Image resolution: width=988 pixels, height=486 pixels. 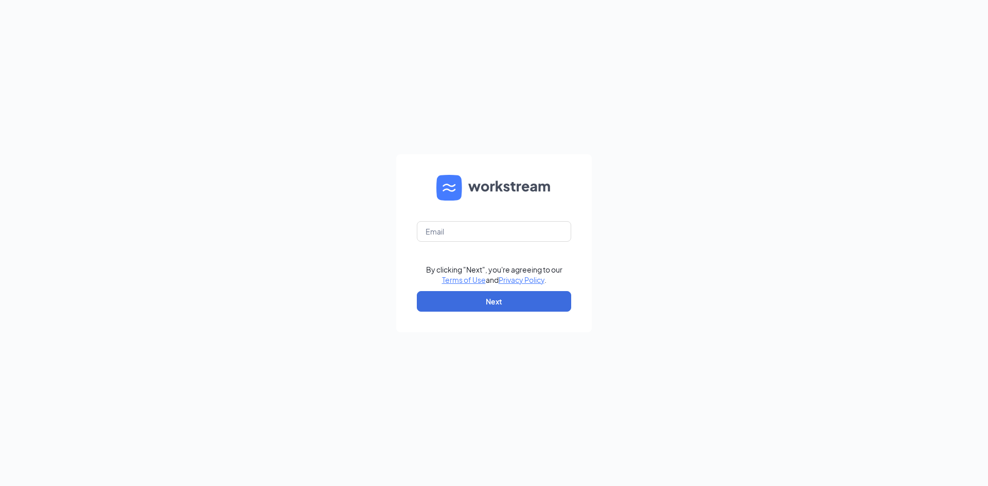 I want to click on button: Next, so click(x=494, y=301).